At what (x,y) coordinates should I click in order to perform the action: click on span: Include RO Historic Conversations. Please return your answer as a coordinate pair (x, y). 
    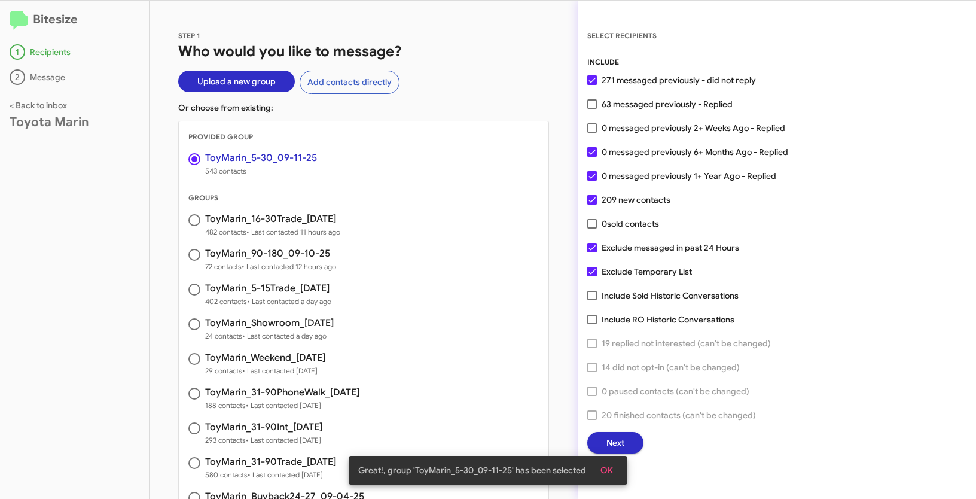
    Looking at the image, I should click on (668, 319).